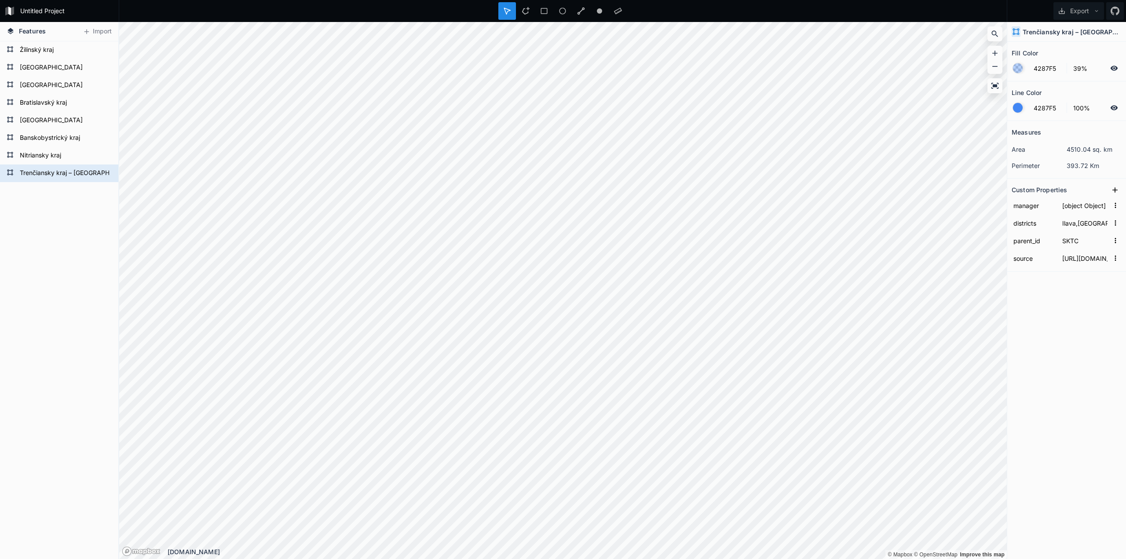  I want to click on span: Features, so click(32, 31).